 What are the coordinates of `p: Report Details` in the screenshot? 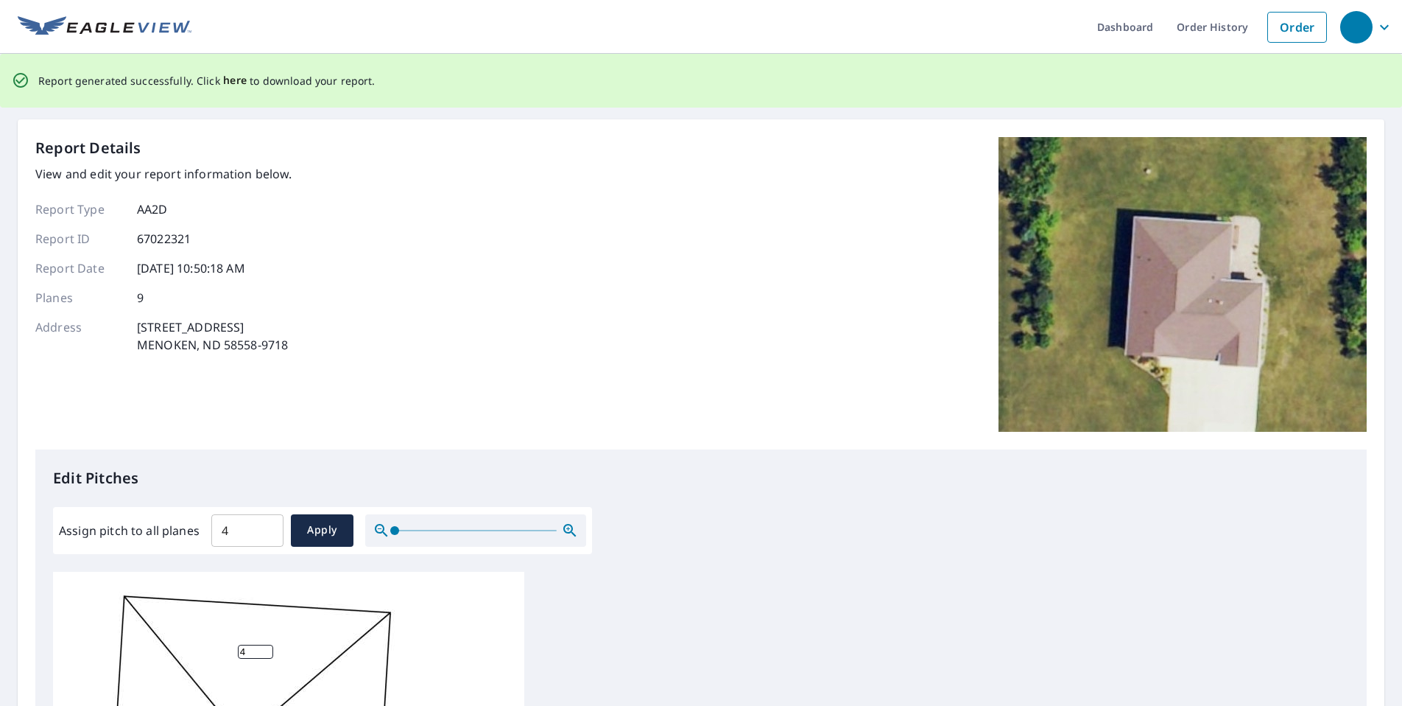 It's located at (88, 148).